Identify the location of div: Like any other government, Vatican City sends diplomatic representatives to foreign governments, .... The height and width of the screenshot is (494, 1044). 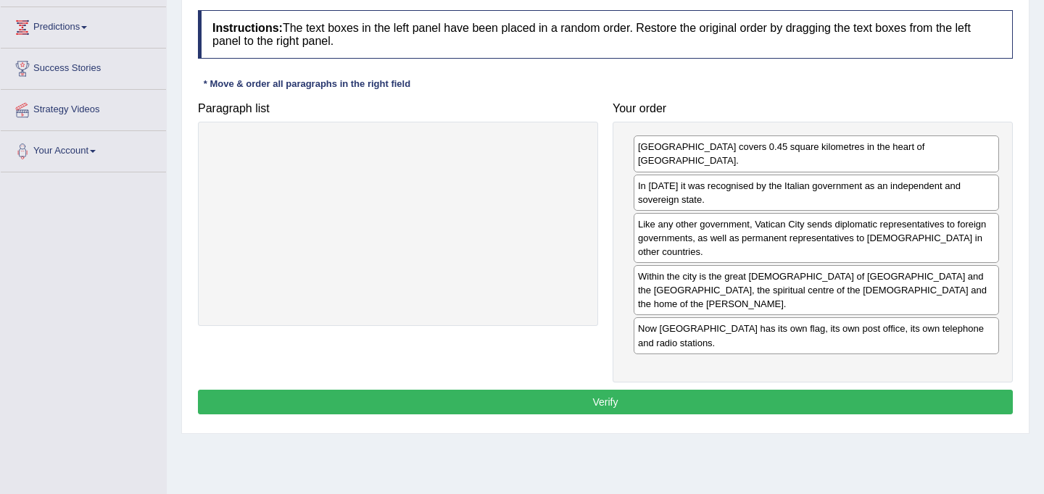
(816, 238).